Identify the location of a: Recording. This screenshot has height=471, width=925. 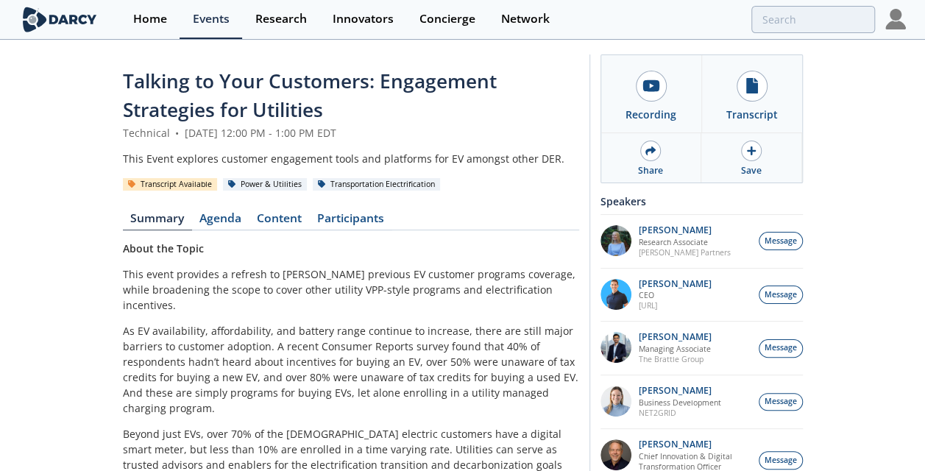
(651, 93).